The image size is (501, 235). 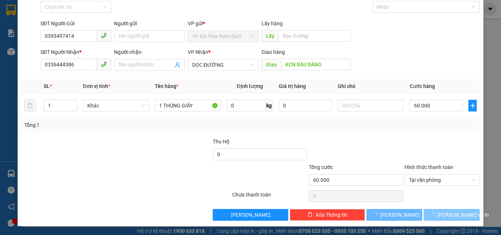 What do you see at coordinates (442, 180) in the screenshot?
I see `span: Tại văn phòng` at bounding box center [442, 180].